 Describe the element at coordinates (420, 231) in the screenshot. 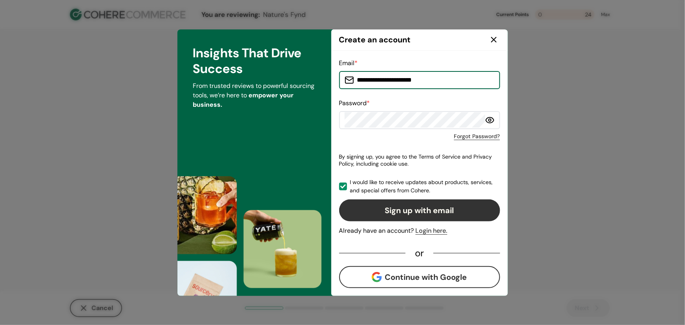

I see `div: Already have an account?` at that location.